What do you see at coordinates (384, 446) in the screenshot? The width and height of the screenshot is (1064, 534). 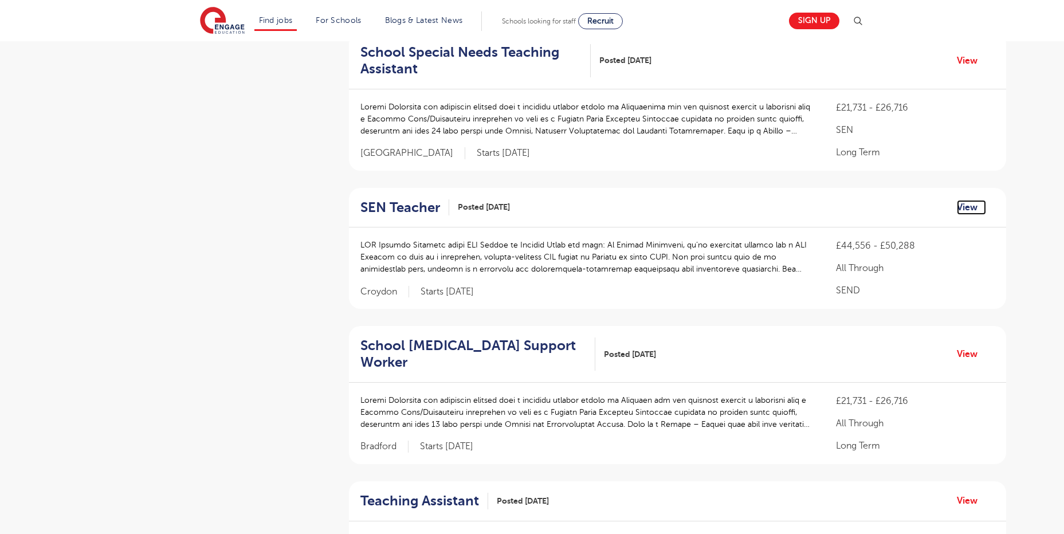 I see `span: Bradford` at bounding box center [384, 446].